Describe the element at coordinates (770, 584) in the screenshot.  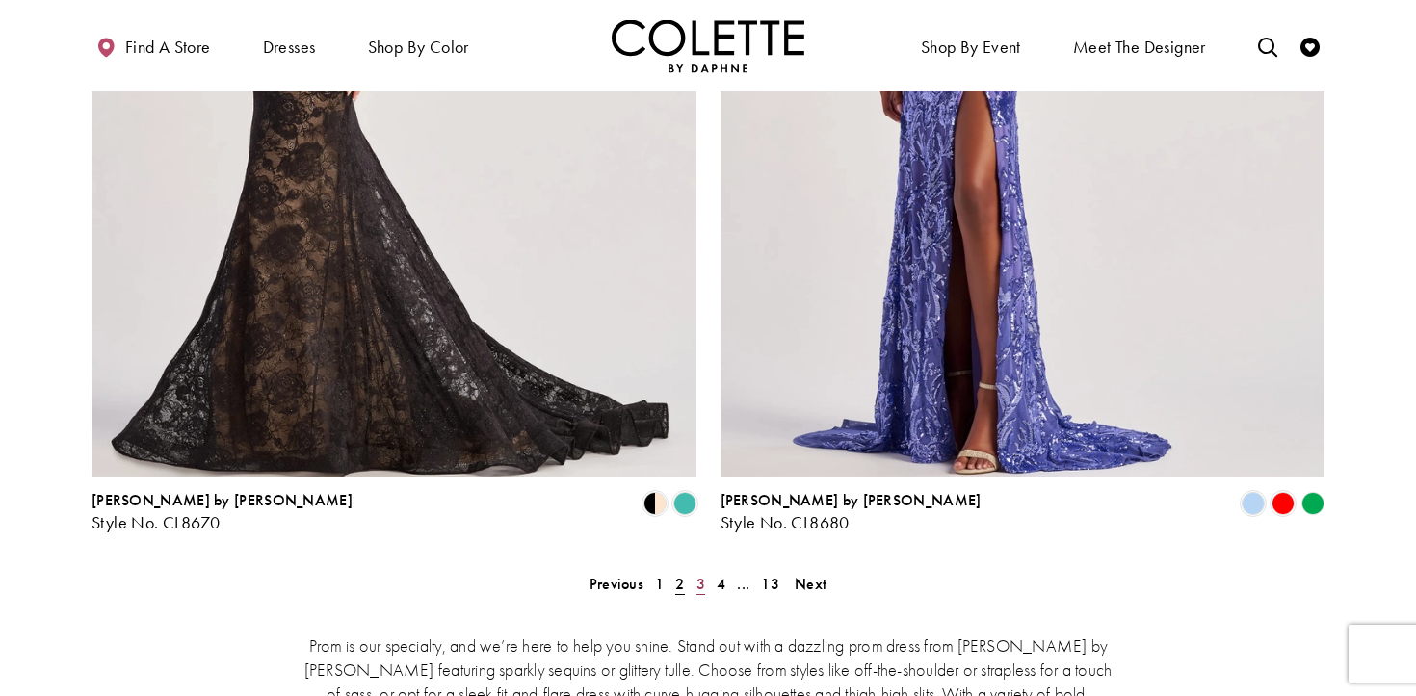
I see `span: 13` at that location.